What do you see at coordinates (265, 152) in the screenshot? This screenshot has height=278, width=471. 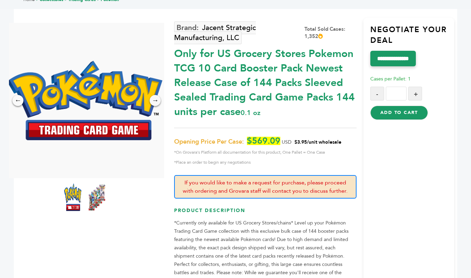 I see `span: *On Grovara's Platform all documentation for this product, One Pallet = One Case` at bounding box center [265, 152].